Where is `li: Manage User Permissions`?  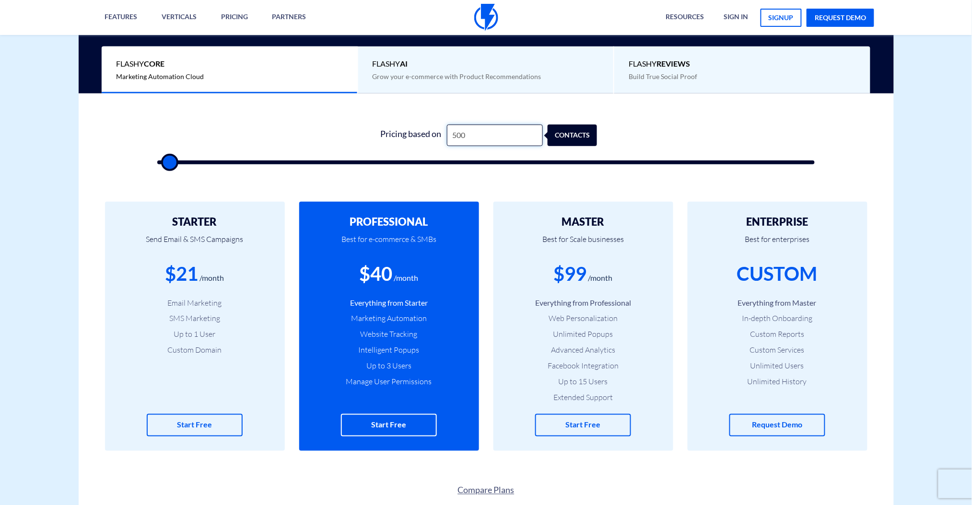 li: Manage User Permissions is located at coordinates (389, 382).